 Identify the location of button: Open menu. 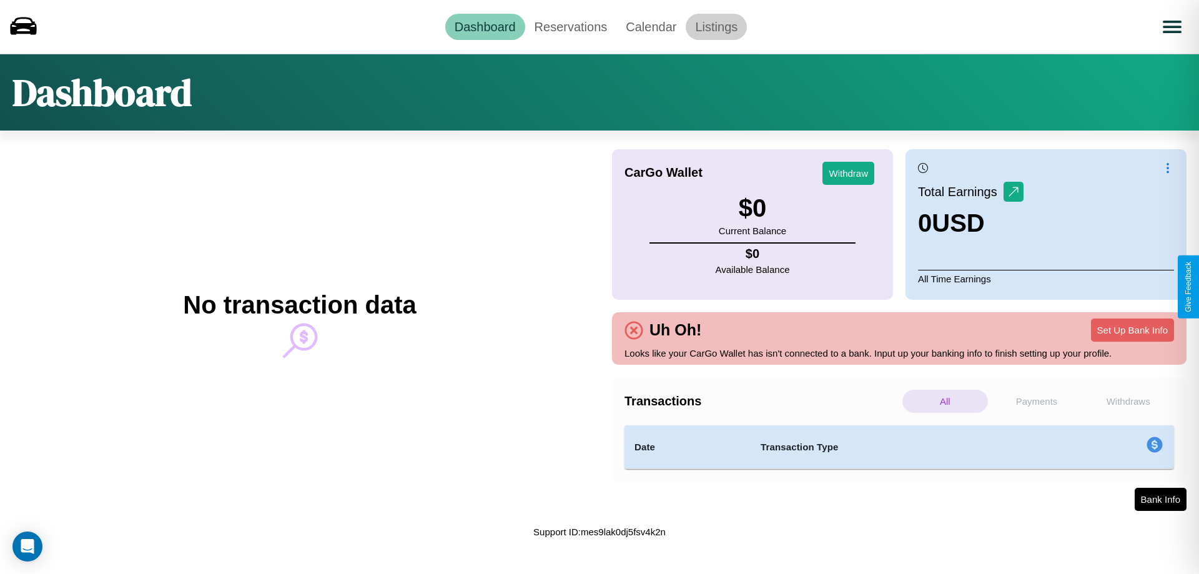
(1172, 27).